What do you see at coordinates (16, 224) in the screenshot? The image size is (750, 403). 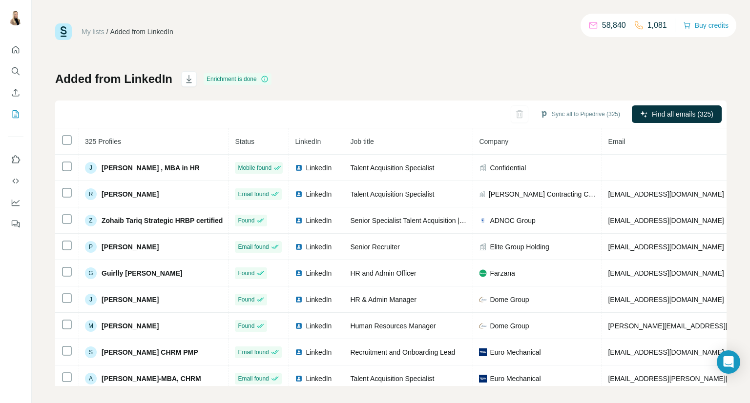 I see `button: Feedback` at bounding box center [16, 224].